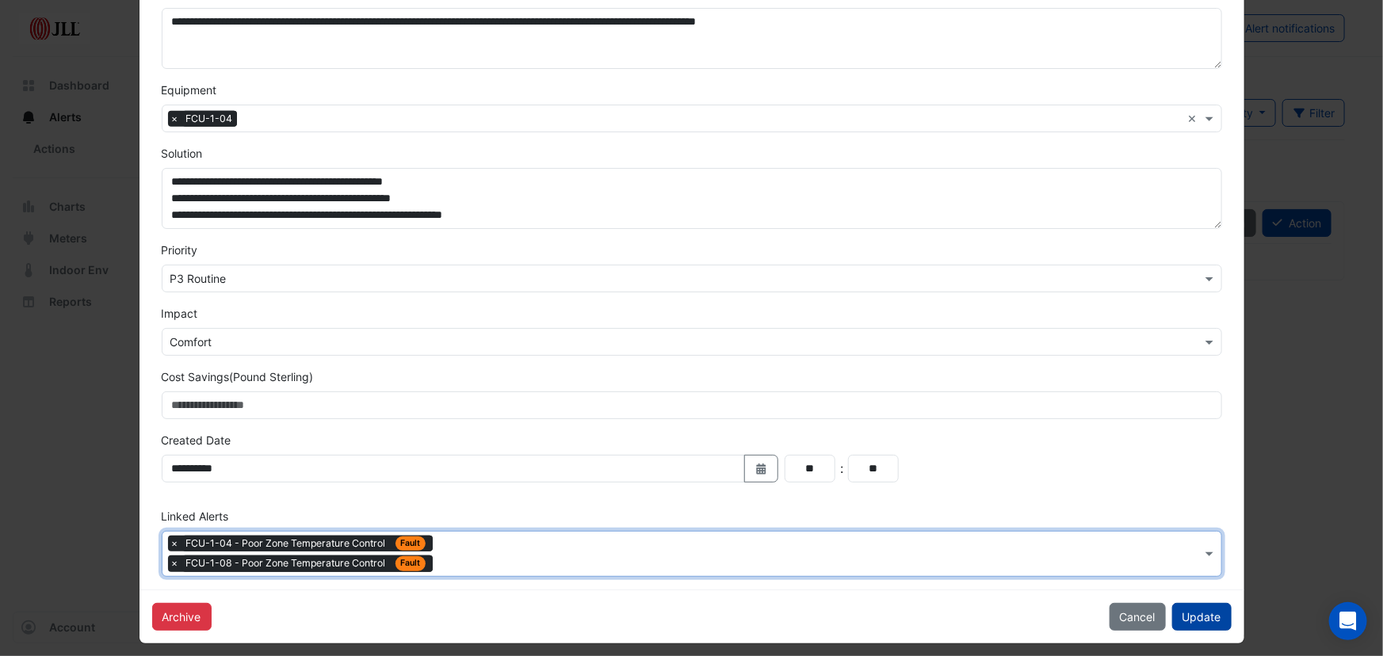  Describe the element at coordinates (810, 469) in the screenshot. I see `input: Hours` at that location.